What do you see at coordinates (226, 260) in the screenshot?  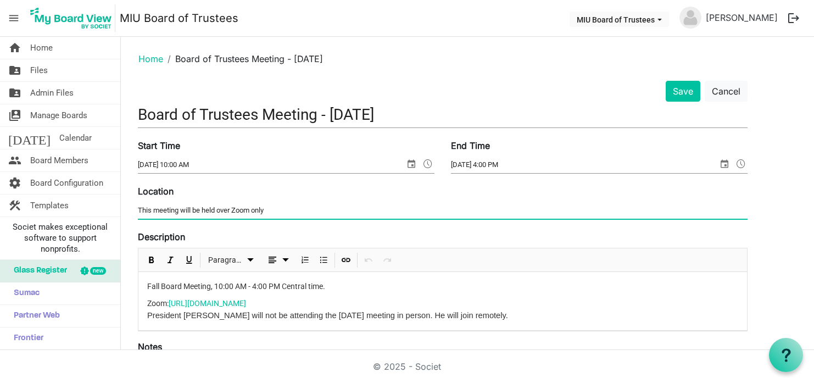 I see `span: Paragraph` at bounding box center [226, 260].